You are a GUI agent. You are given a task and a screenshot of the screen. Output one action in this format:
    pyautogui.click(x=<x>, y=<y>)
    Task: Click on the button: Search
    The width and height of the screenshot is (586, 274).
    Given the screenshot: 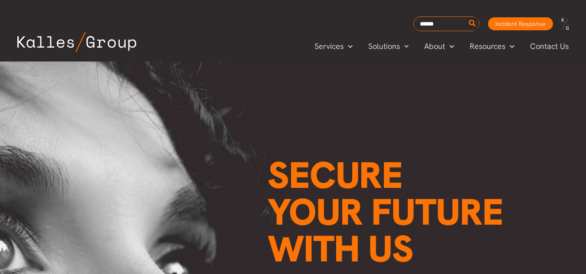 What is the action you would take?
    pyautogui.click(x=472, y=24)
    